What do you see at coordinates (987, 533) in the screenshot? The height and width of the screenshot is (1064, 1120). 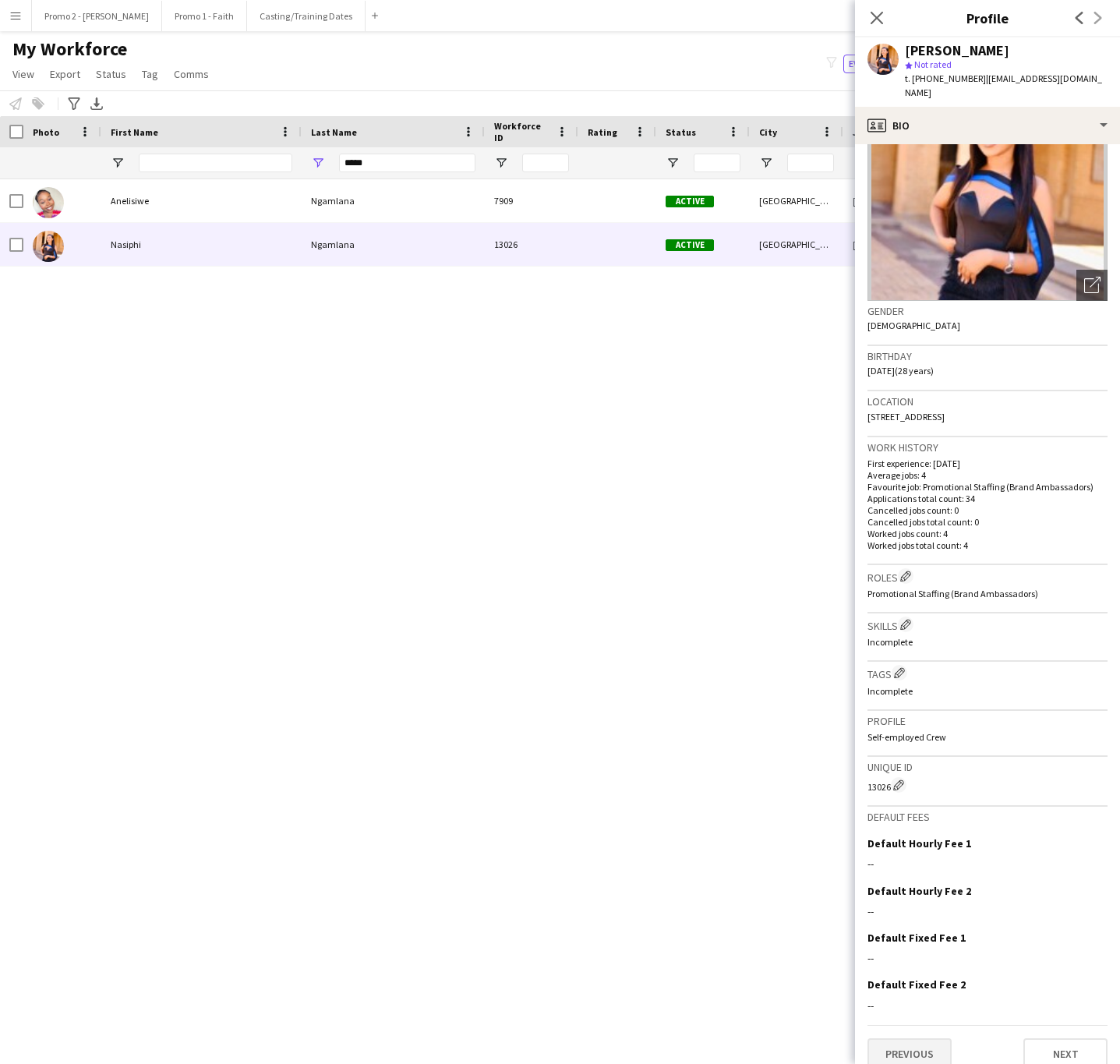 I see `p: Worked jobs count: 4` at bounding box center [987, 533].